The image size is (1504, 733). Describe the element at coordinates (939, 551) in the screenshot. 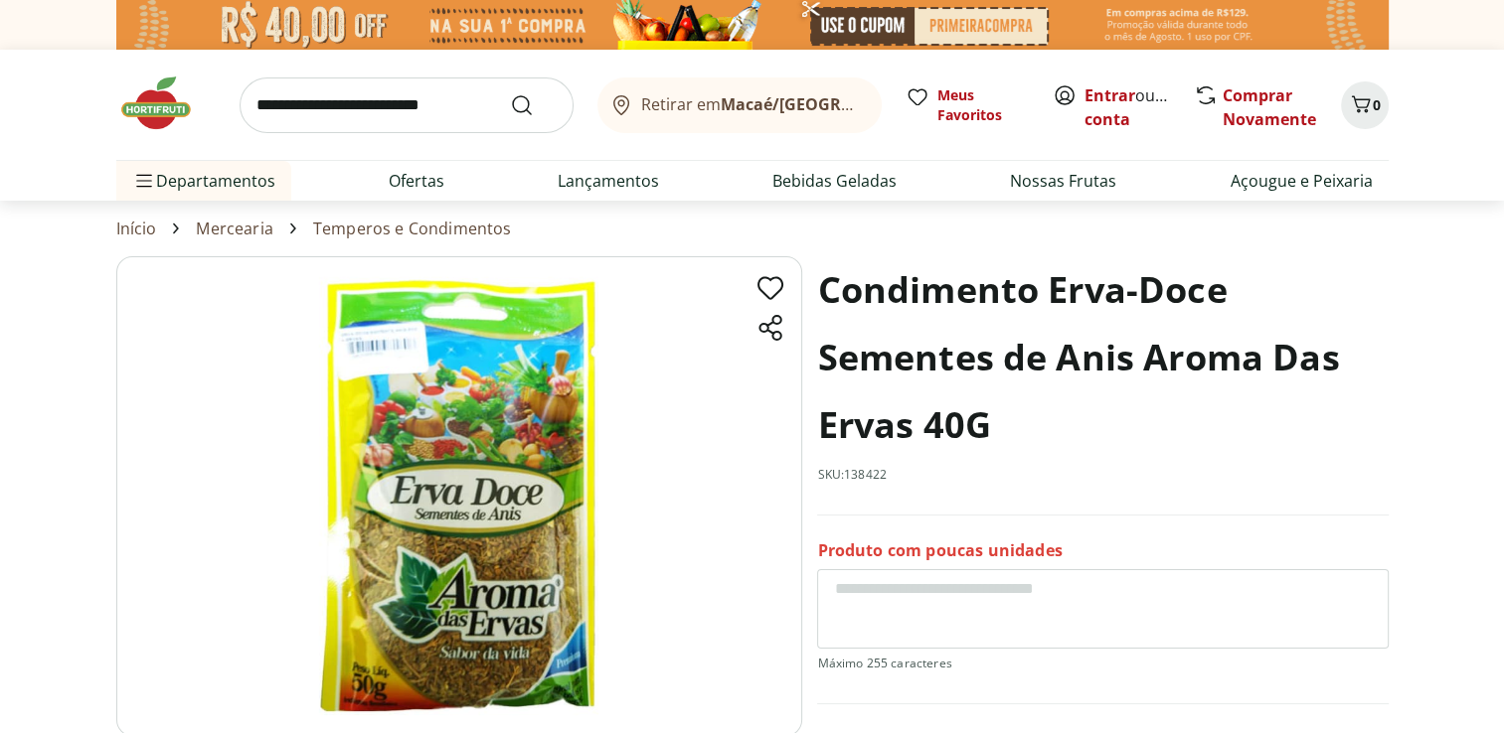

I see `p: Produto com poucas unidades` at that location.